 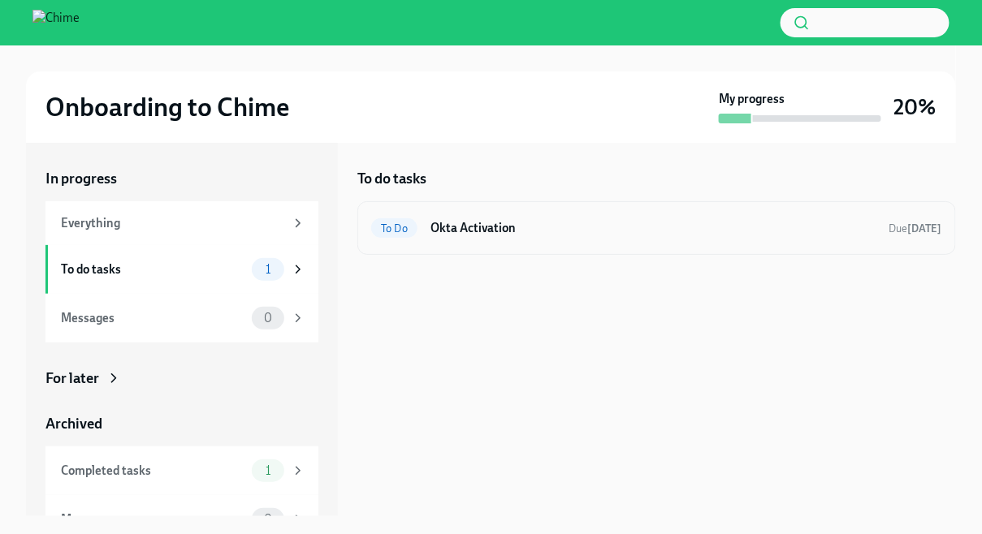 What do you see at coordinates (72, 378) in the screenshot?
I see `div: For later` at bounding box center [72, 378].